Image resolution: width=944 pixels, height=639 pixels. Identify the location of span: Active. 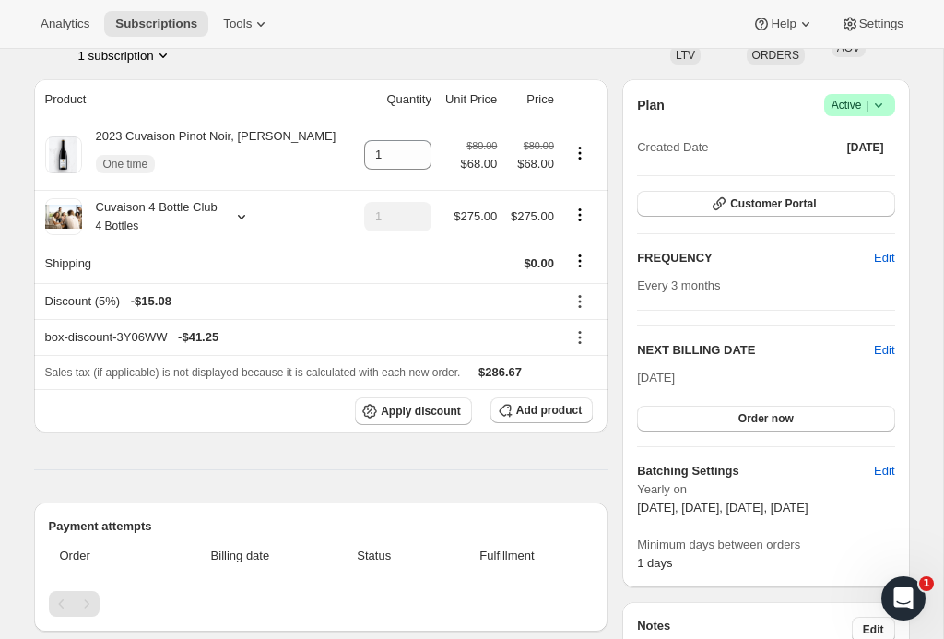
(859, 105).